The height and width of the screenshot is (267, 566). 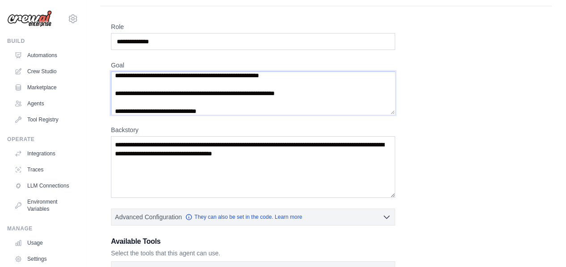 What do you see at coordinates (44, 259) in the screenshot?
I see `a: Settings` at bounding box center [44, 259].